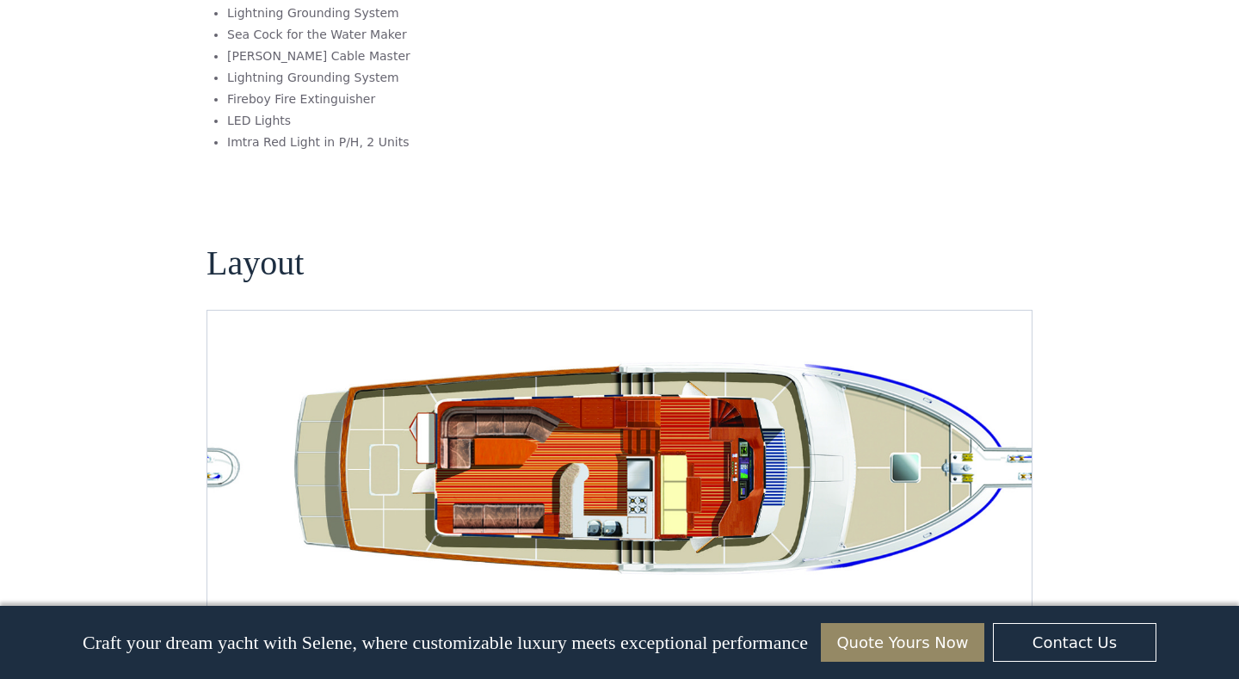  I want to click on li: LED Lights, so click(428, 120).